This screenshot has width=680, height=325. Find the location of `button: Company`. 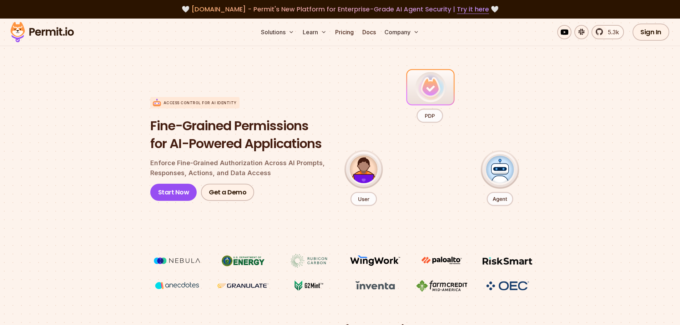

button: Company is located at coordinates (401, 32).